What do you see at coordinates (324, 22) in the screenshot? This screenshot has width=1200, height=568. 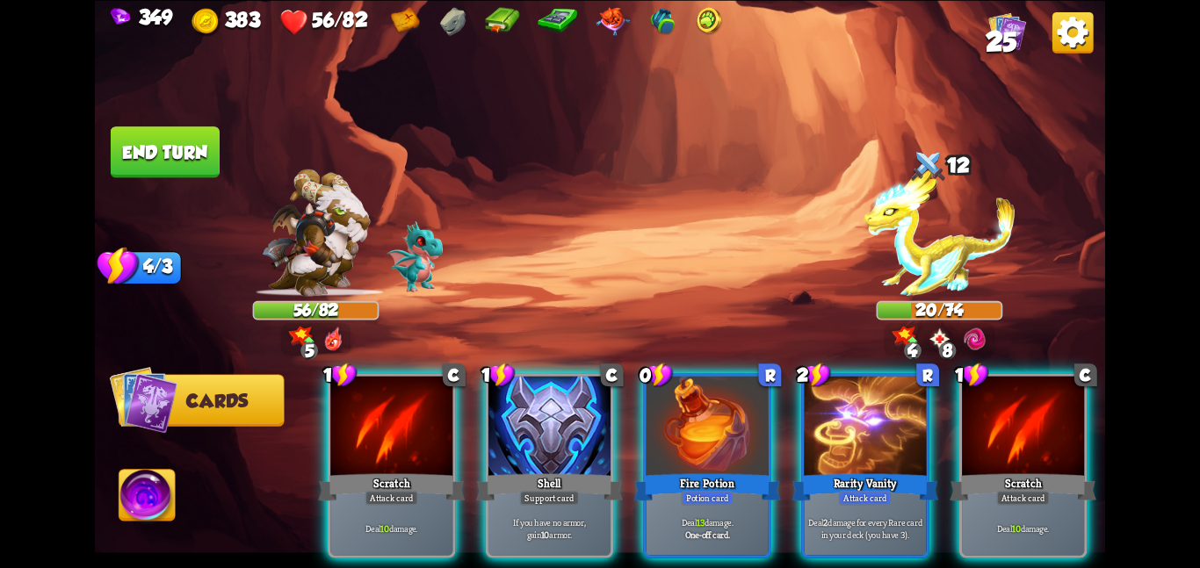 I see `div: Health` at bounding box center [324, 22].